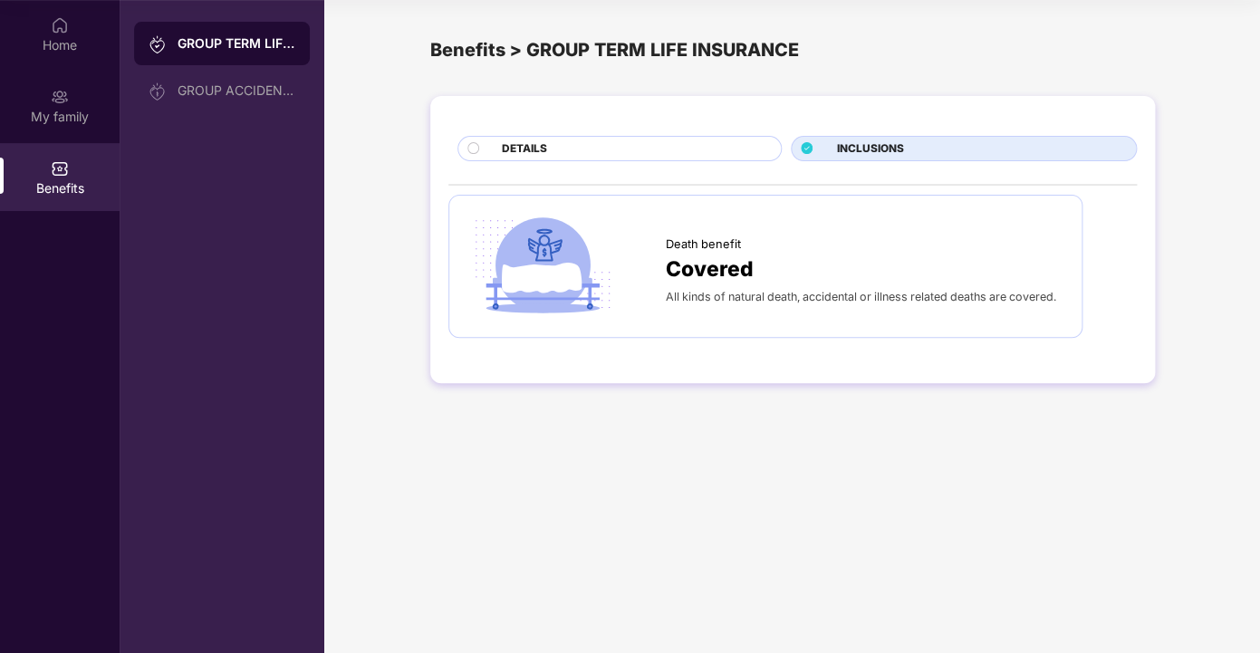 The image size is (1260, 653). What do you see at coordinates (236, 43) in the screenshot?
I see `div: GROUP TERM LIFE INSURANCE` at bounding box center [236, 43].